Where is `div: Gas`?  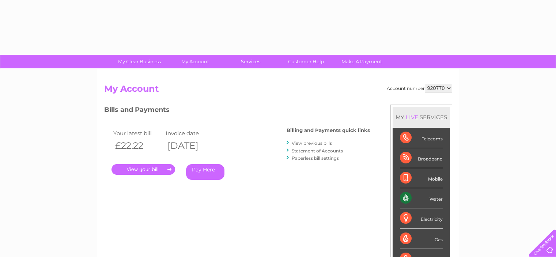
div: Gas is located at coordinates (421, 239).